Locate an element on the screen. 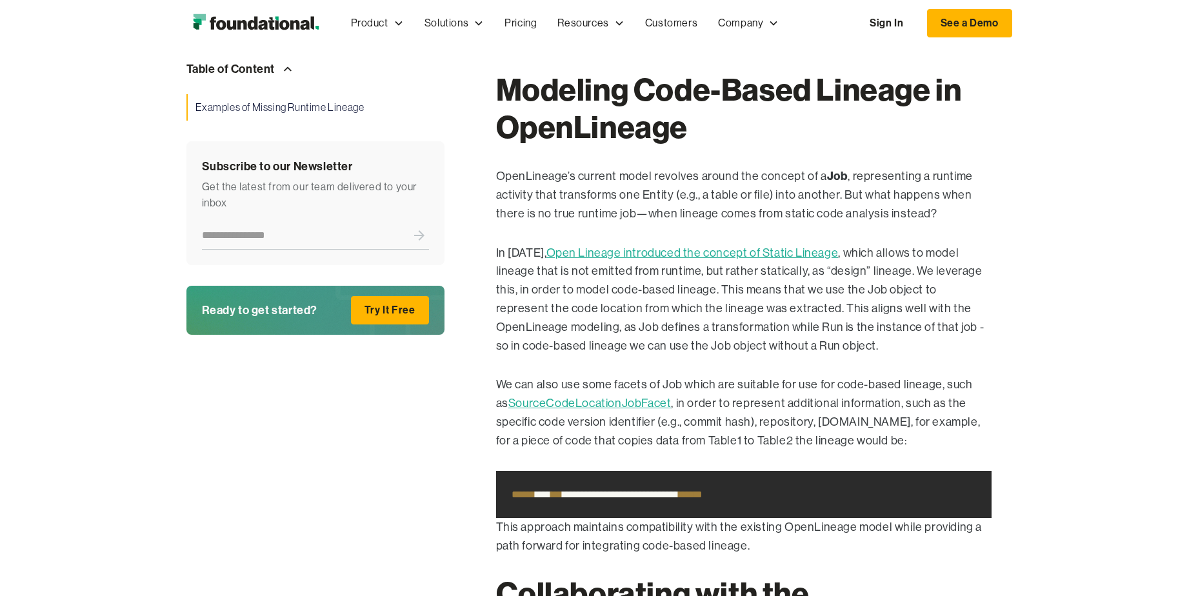  p: OpenLineage’s current model revolves around the concept of a , representing a runtime activity th... is located at coordinates (744, 195).